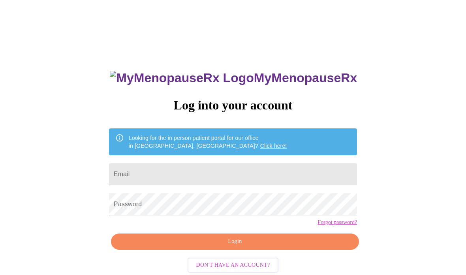  What do you see at coordinates (233, 105) in the screenshot?
I see `h3: Log into your account` at bounding box center [233, 105].